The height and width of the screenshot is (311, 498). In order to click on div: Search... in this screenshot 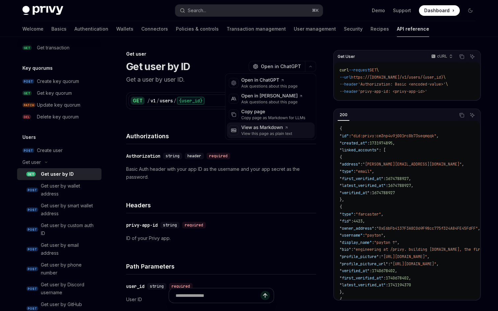, I will do `click(197, 11)`.